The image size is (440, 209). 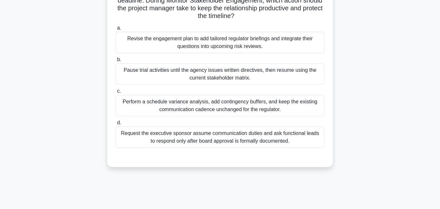 What do you see at coordinates (220, 74) in the screenshot?
I see `div: Pause trial activities until the agency issues written directives, then resume using the current ...` at bounding box center [220, 74].